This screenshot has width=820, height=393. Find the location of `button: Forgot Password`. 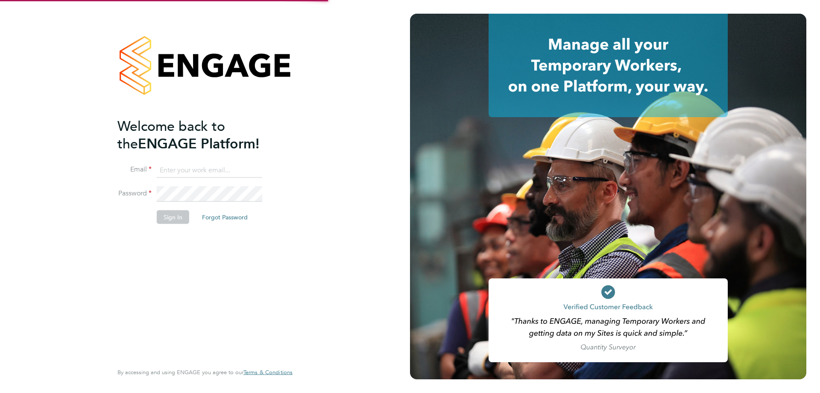

button: Forgot Password is located at coordinates (225, 217).